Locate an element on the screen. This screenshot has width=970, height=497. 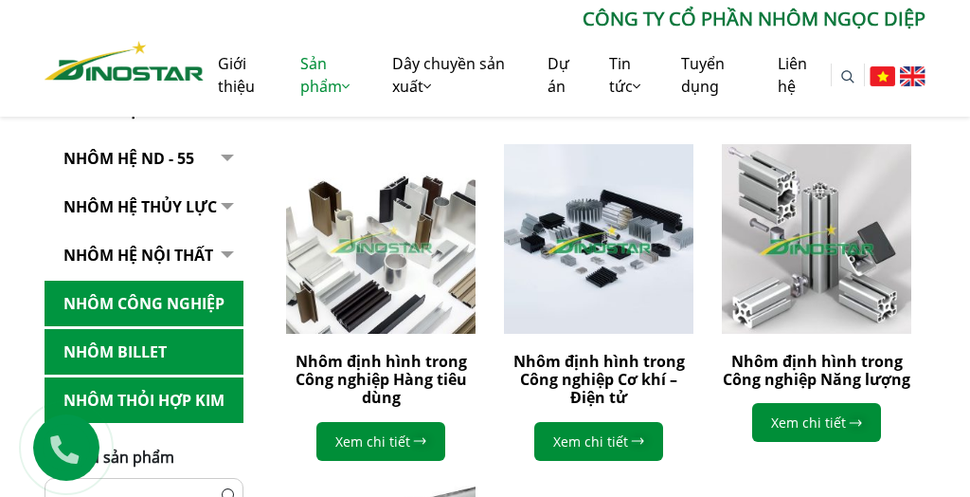
a: Tin tức is located at coordinates (631, 75).